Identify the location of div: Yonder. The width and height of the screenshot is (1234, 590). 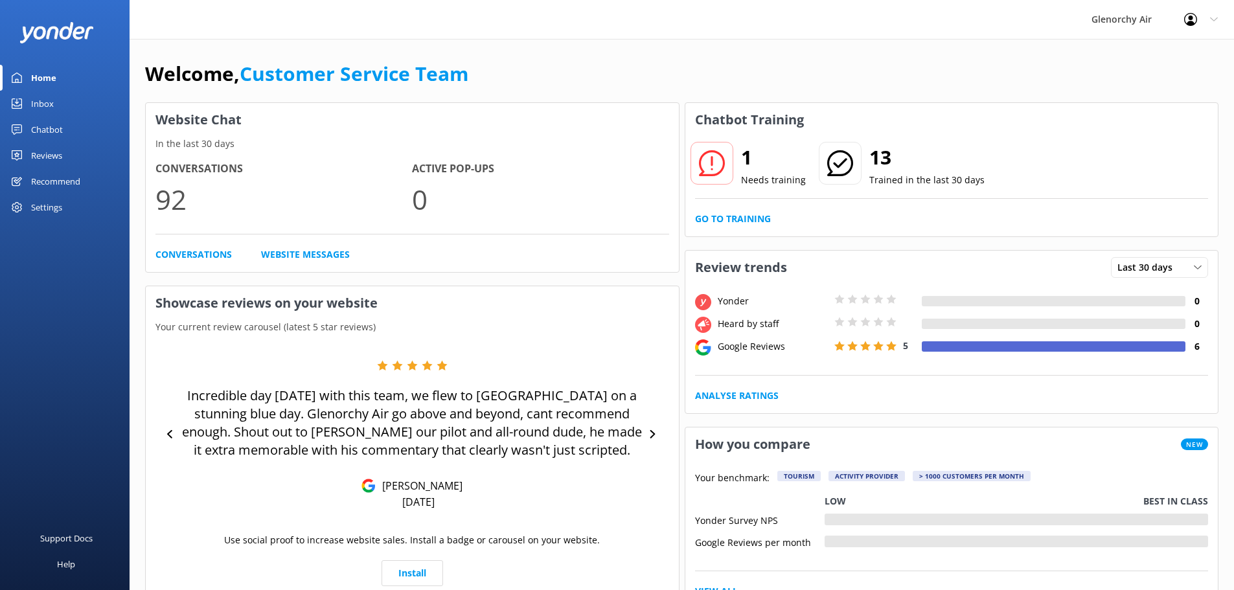
(773, 301).